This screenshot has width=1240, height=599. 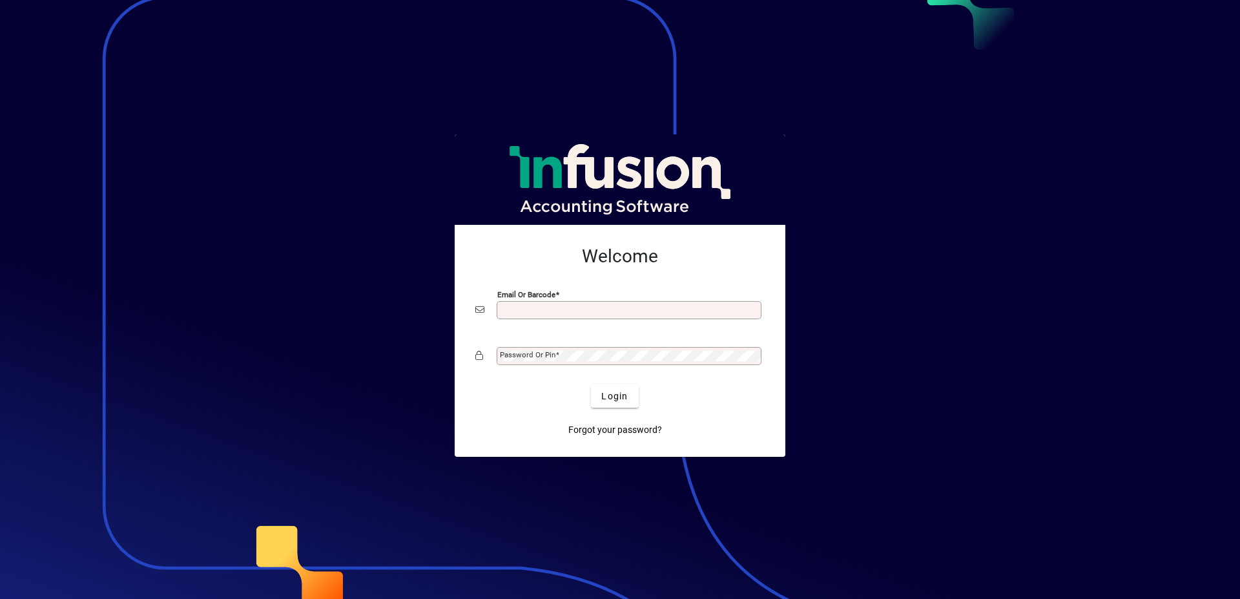 I want to click on span: Login, so click(x=614, y=396).